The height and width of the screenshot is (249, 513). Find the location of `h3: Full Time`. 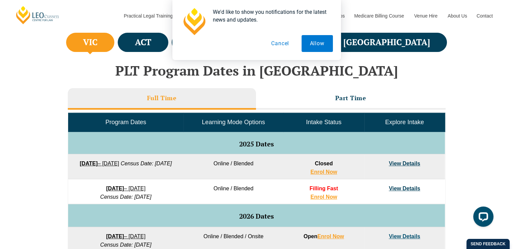

h3: Full Time is located at coordinates (162, 98).